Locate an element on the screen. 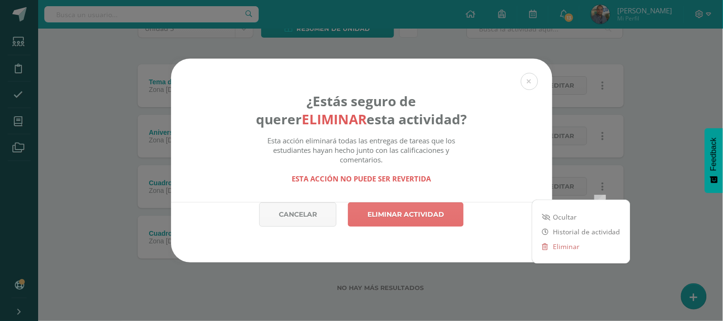  button: Close (Esc) is located at coordinates (529, 81).